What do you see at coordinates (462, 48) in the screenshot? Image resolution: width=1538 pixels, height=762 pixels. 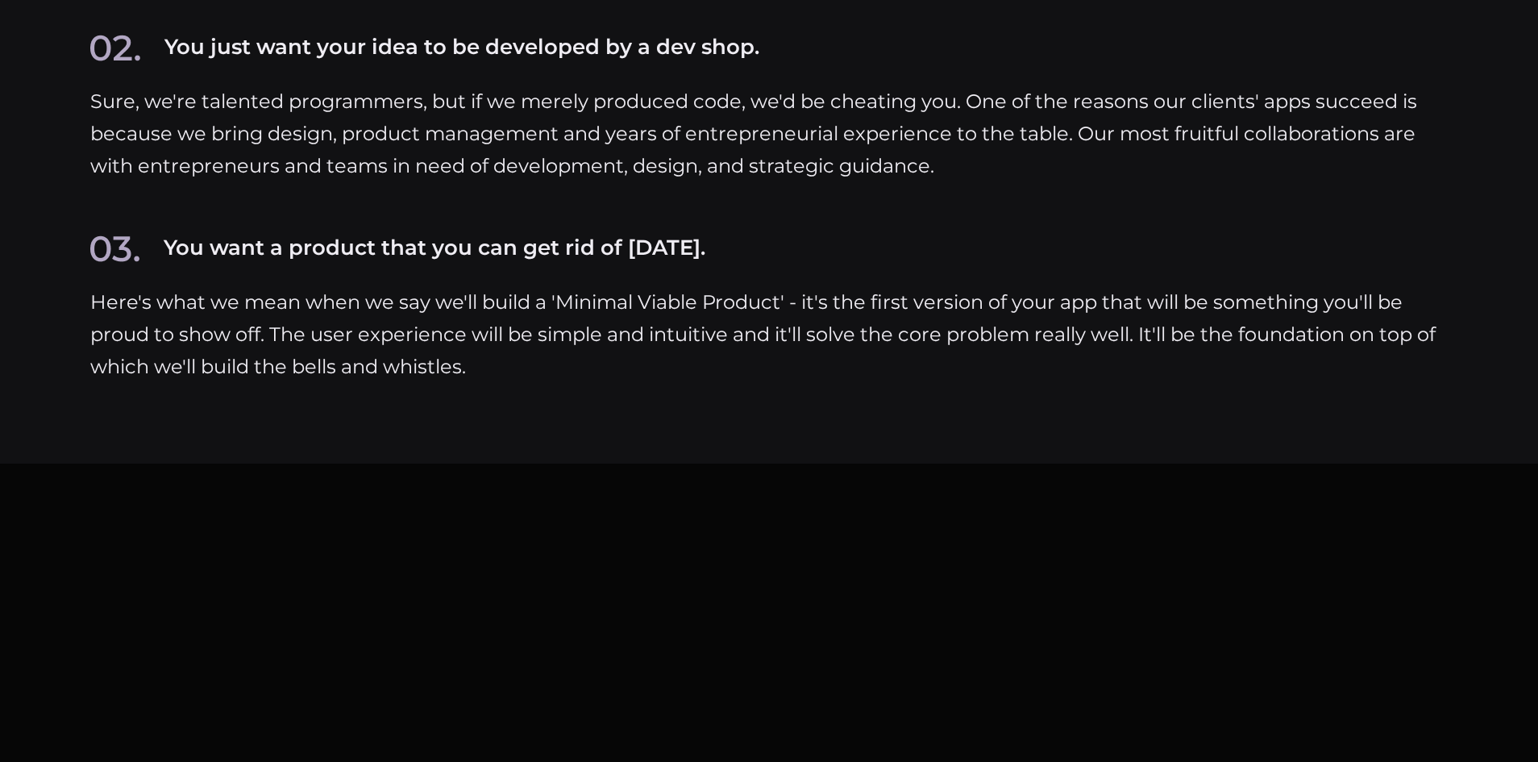 I see `h3: You just want your idea to be developed by a dev shop.` at bounding box center [462, 48].